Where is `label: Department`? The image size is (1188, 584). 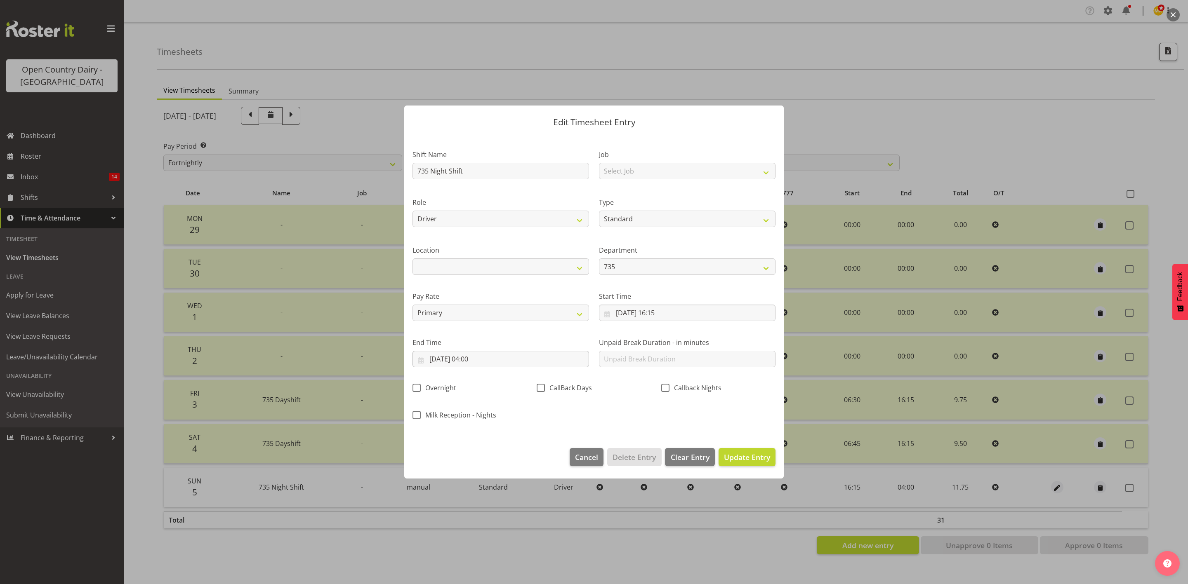 label: Department is located at coordinates (687, 250).